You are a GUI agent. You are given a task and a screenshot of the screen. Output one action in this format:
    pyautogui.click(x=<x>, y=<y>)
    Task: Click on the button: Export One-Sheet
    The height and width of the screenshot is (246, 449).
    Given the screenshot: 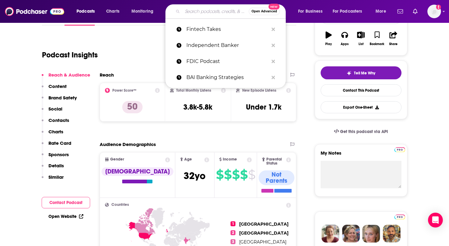 What is the action you would take?
    pyautogui.click(x=361, y=107)
    